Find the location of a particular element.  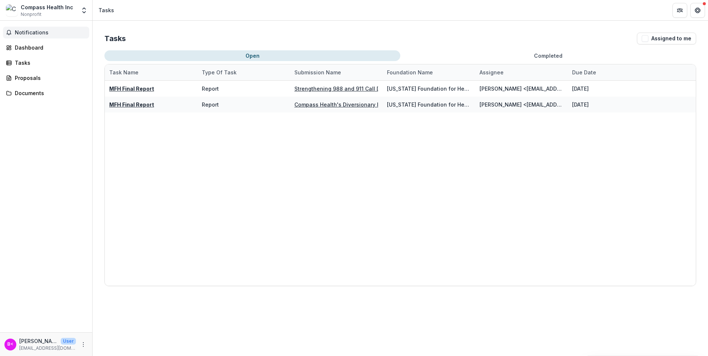

button: Assigned to me is located at coordinates (666, 38).